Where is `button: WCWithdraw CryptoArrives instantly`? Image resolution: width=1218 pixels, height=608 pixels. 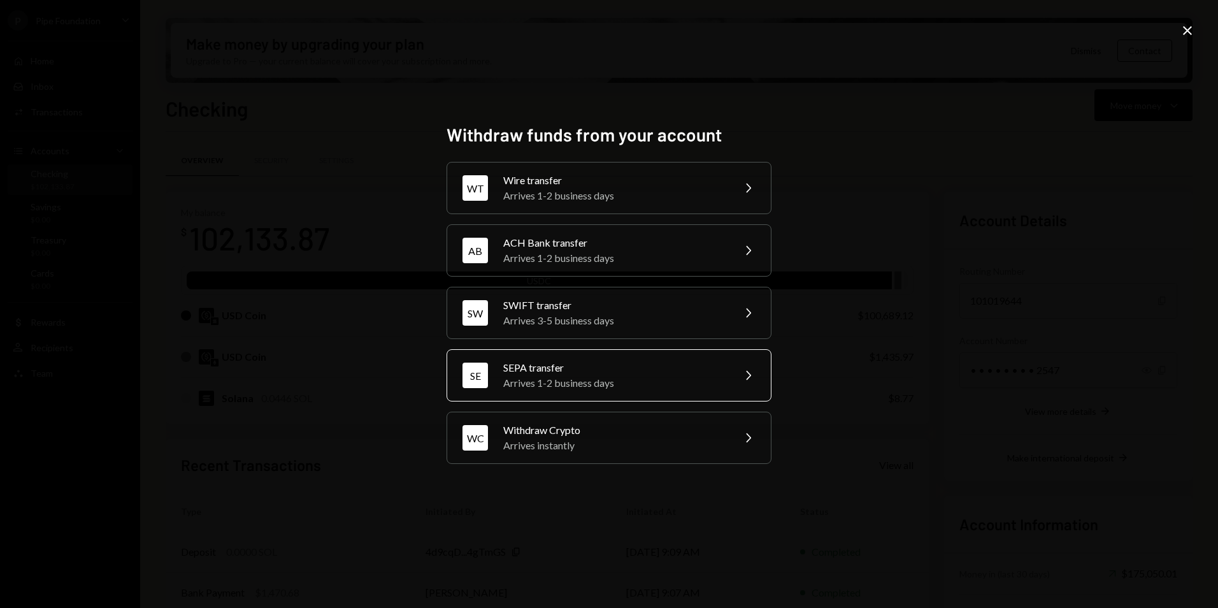 button: WCWithdraw CryptoArrives instantly is located at coordinates (609, 438).